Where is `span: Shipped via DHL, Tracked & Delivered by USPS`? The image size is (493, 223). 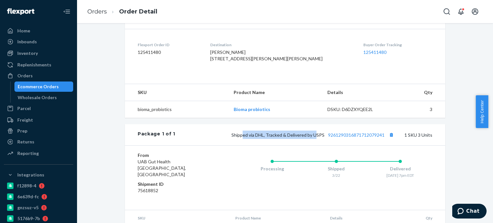
span: Shipped via DHL, Tracked & Delivered by USPS is located at coordinates (313, 135).